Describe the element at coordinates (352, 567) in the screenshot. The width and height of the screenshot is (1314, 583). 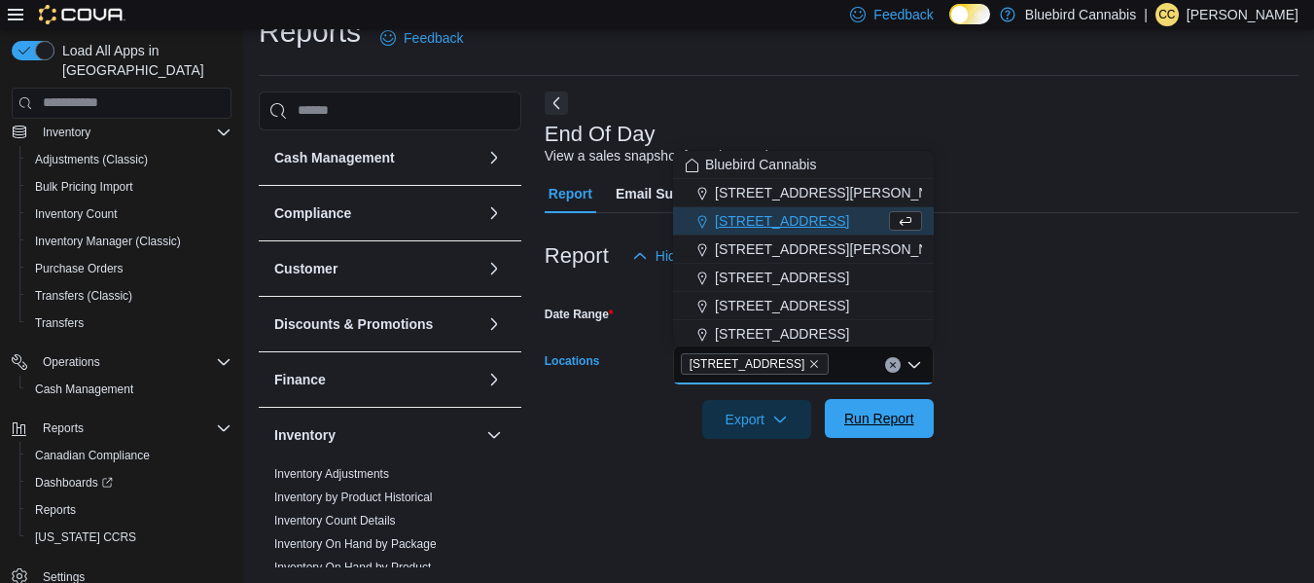
I see `a: Inventory On Hand by Product` at that location.